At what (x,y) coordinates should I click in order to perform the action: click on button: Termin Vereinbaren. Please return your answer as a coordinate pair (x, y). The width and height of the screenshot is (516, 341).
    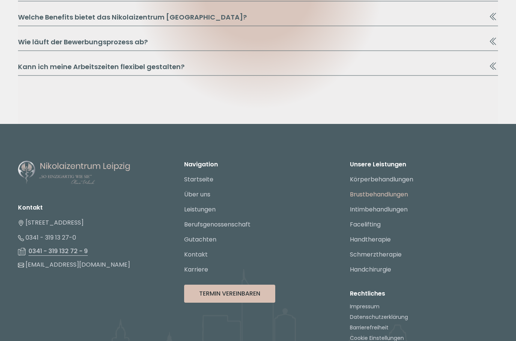
    Looking at the image, I should click on (230, 293).